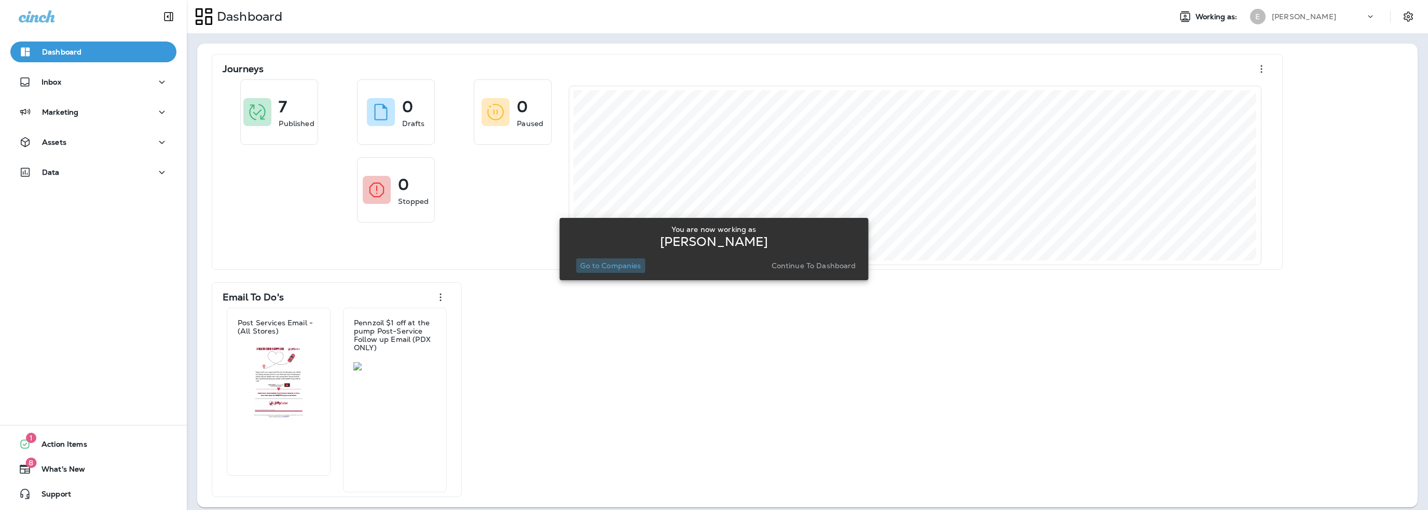  Describe the element at coordinates (169, 17) in the screenshot. I see `button: Collapse Sidebar` at that location.